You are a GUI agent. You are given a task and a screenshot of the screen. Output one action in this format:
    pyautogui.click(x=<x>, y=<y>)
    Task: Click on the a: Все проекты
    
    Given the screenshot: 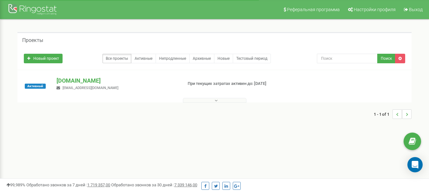 What is the action you would take?
    pyautogui.click(x=117, y=58)
    